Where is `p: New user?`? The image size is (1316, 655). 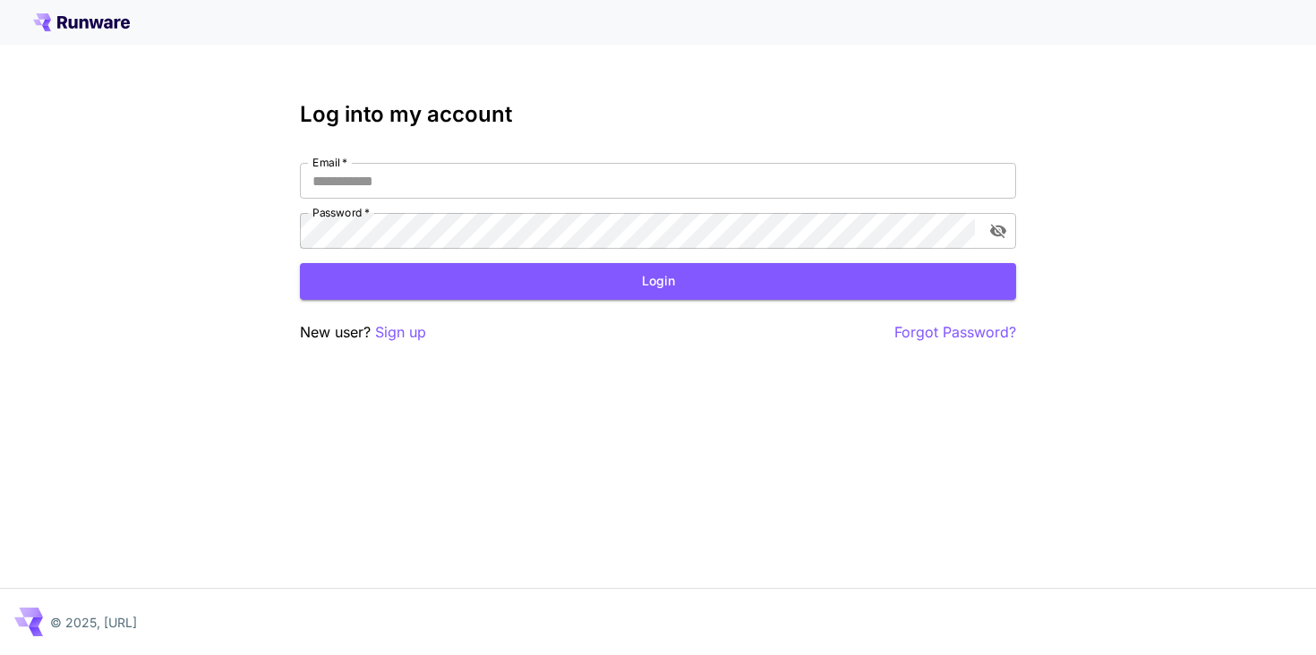 p: New user? is located at coordinates (363, 332).